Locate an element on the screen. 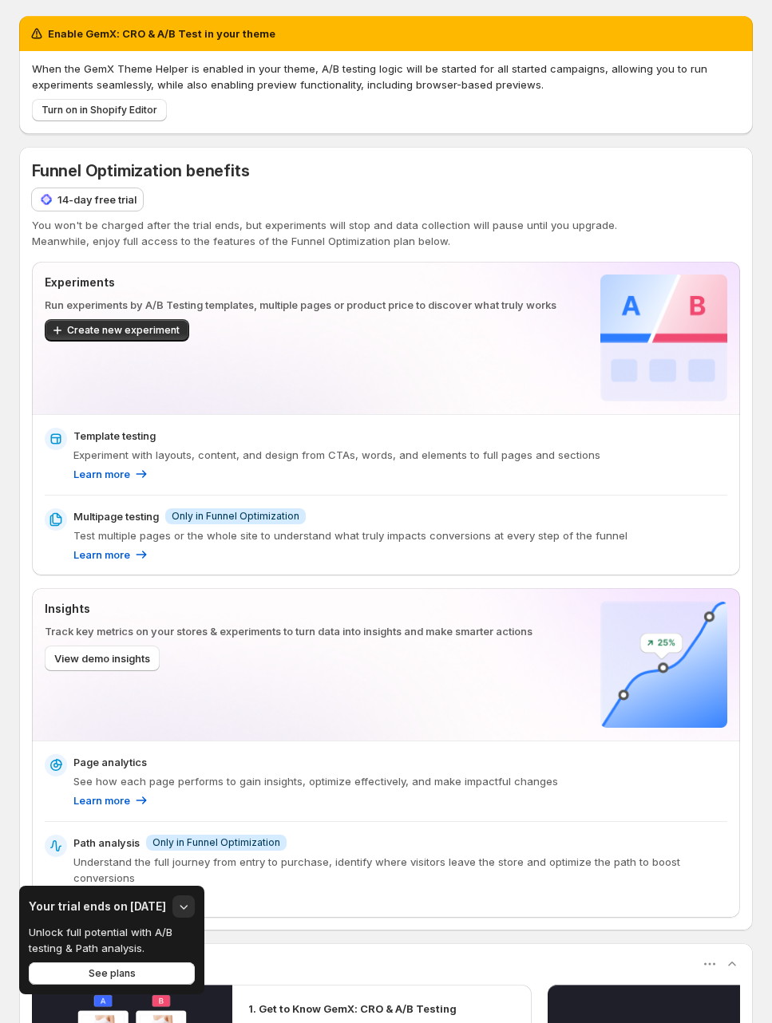  p: Track key metrics on your stores & experiments to turn data into insights and make smarter actions is located at coordinates (319, 631).